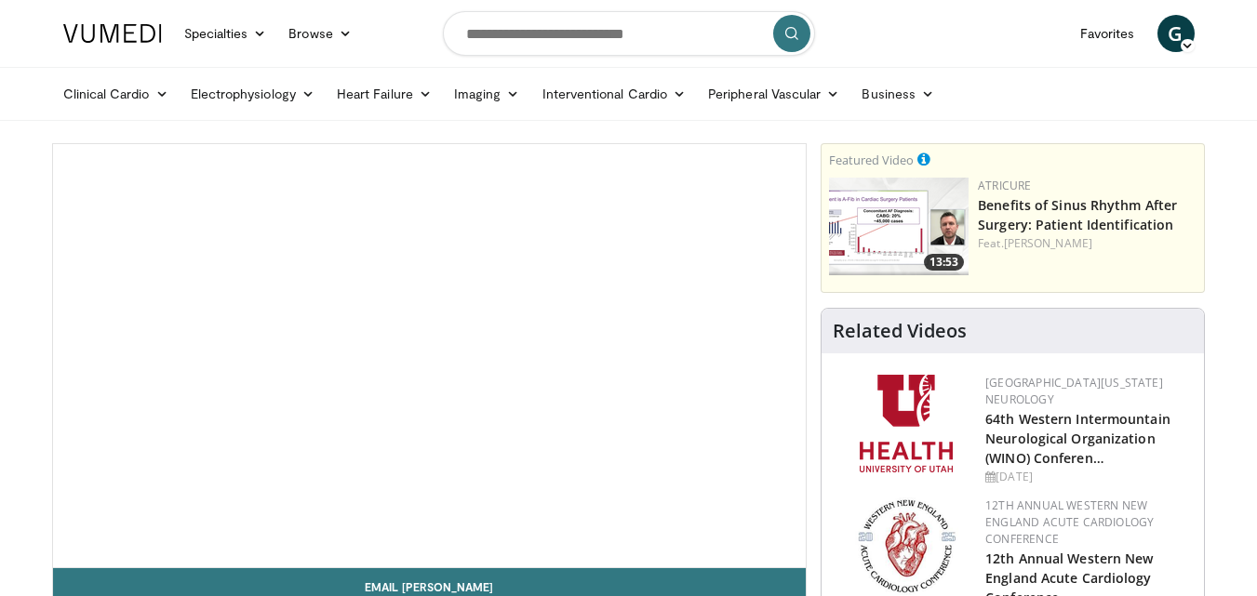 The width and height of the screenshot is (1257, 596). Describe the element at coordinates (487, 94) in the screenshot. I see `a: Imaging` at that location.